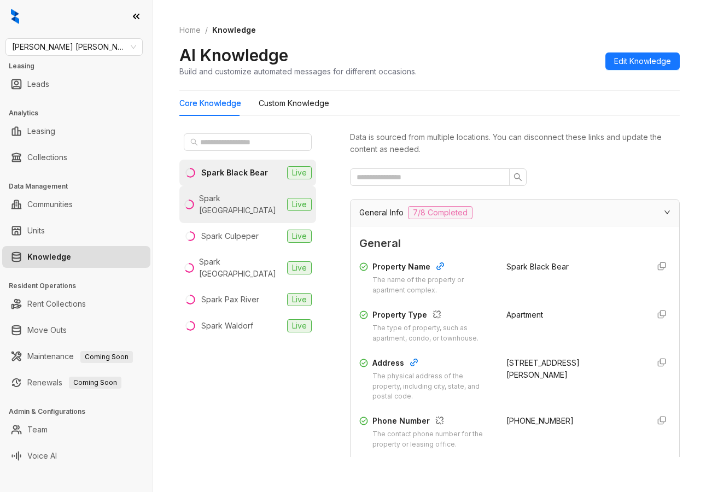 The width and height of the screenshot is (706, 492). I want to click on div: Address, so click(432, 364).